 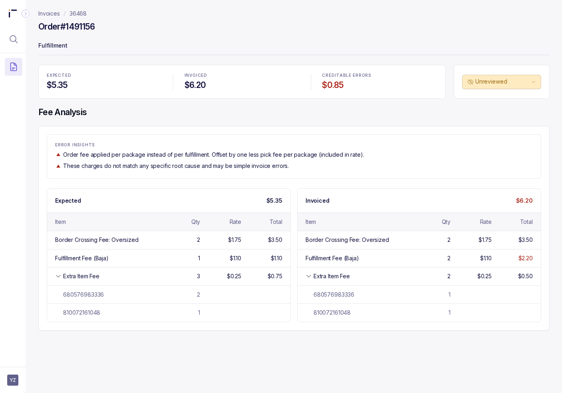 What do you see at coordinates (14, 67) in the screenshot?
I see `button: Menu Icon Button DocumentTextIcon` at bounding box center [14, 67].